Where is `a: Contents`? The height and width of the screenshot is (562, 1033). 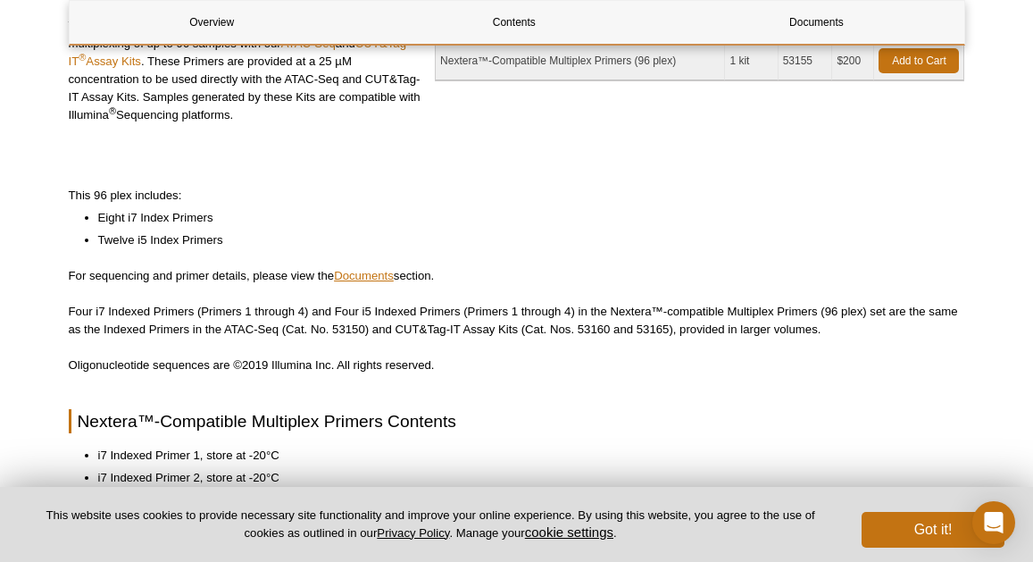
a: Contents is located at coordinates (514, 22).